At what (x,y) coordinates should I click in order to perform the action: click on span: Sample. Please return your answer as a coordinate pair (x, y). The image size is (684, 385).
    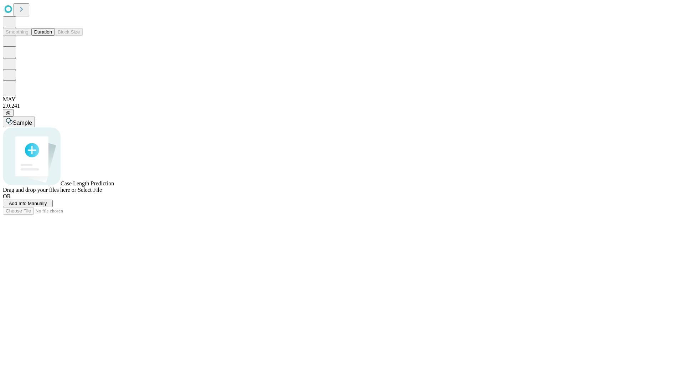
    Looking at the image, I should click on (22, 123).